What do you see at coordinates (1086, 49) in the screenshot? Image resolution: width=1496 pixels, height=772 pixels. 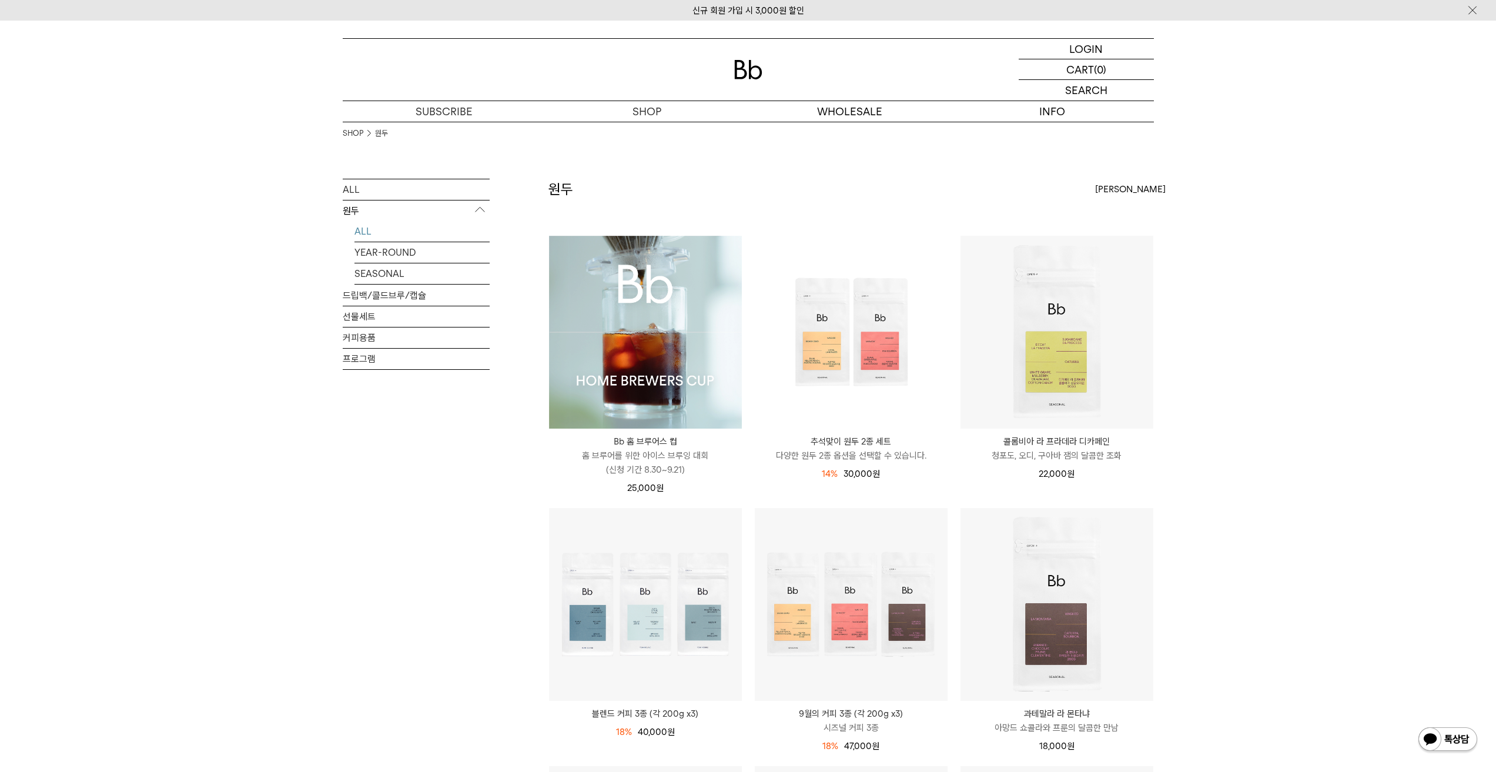 I see `a: LOGIN` at bounding box center [1086, 49].